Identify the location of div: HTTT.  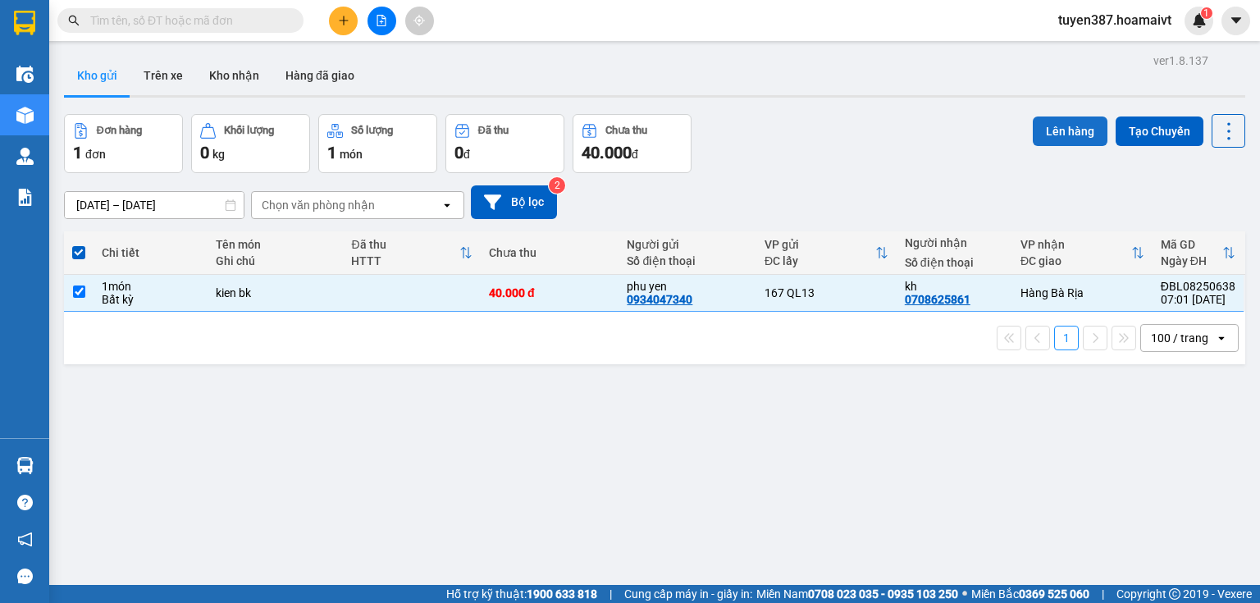
(405, 261).